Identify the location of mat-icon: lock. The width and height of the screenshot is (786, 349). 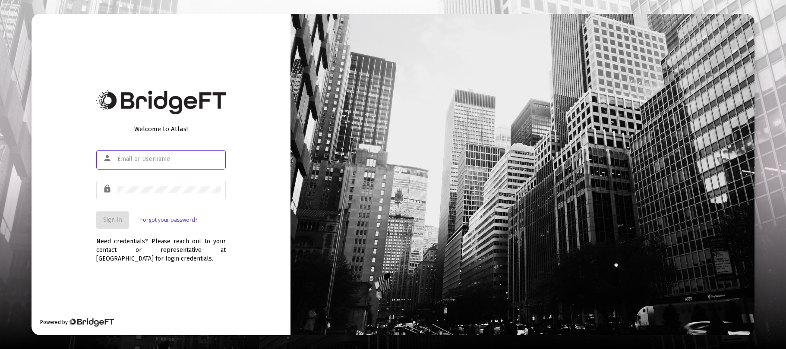
(108, 189).